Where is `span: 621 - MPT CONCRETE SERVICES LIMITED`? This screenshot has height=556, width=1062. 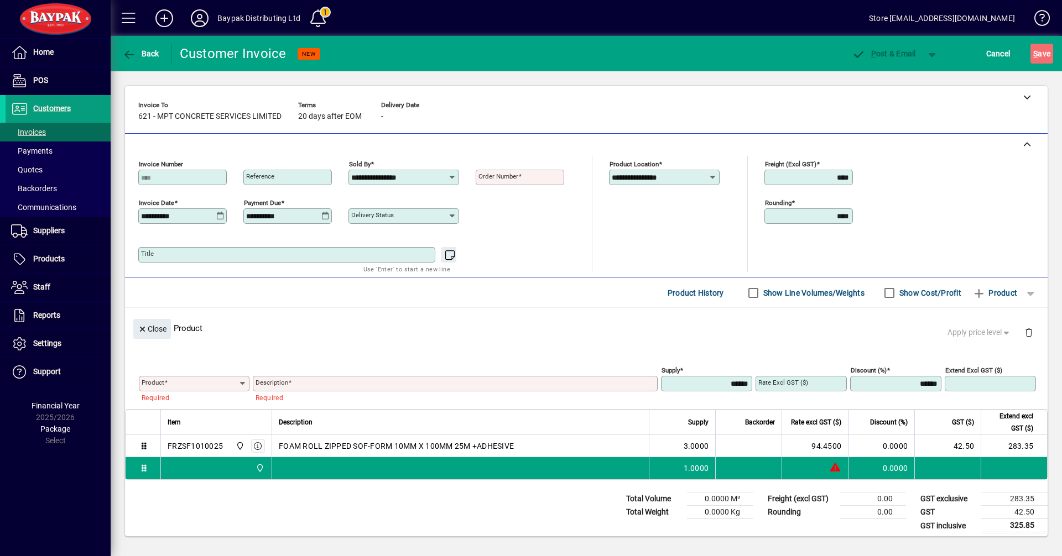
span: 621 - MPT CONCRETE SERVICES LIMITED is located at coordinates (210, 117).